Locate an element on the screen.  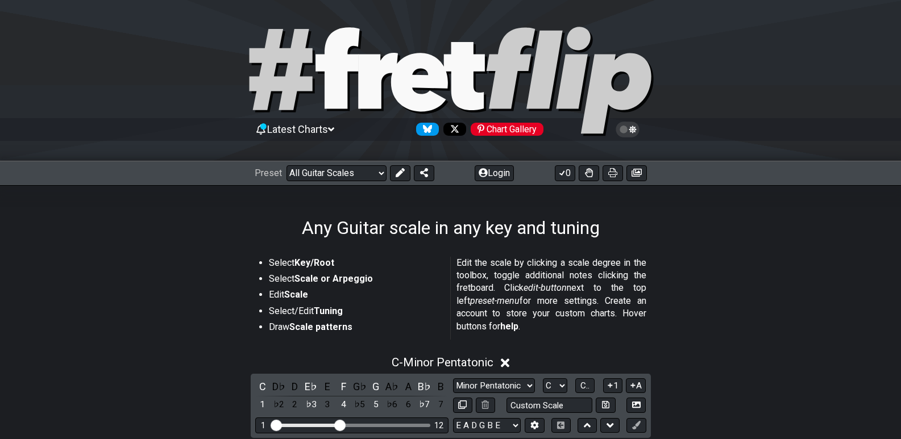
select: Preset is located at coordinates (337, 173).